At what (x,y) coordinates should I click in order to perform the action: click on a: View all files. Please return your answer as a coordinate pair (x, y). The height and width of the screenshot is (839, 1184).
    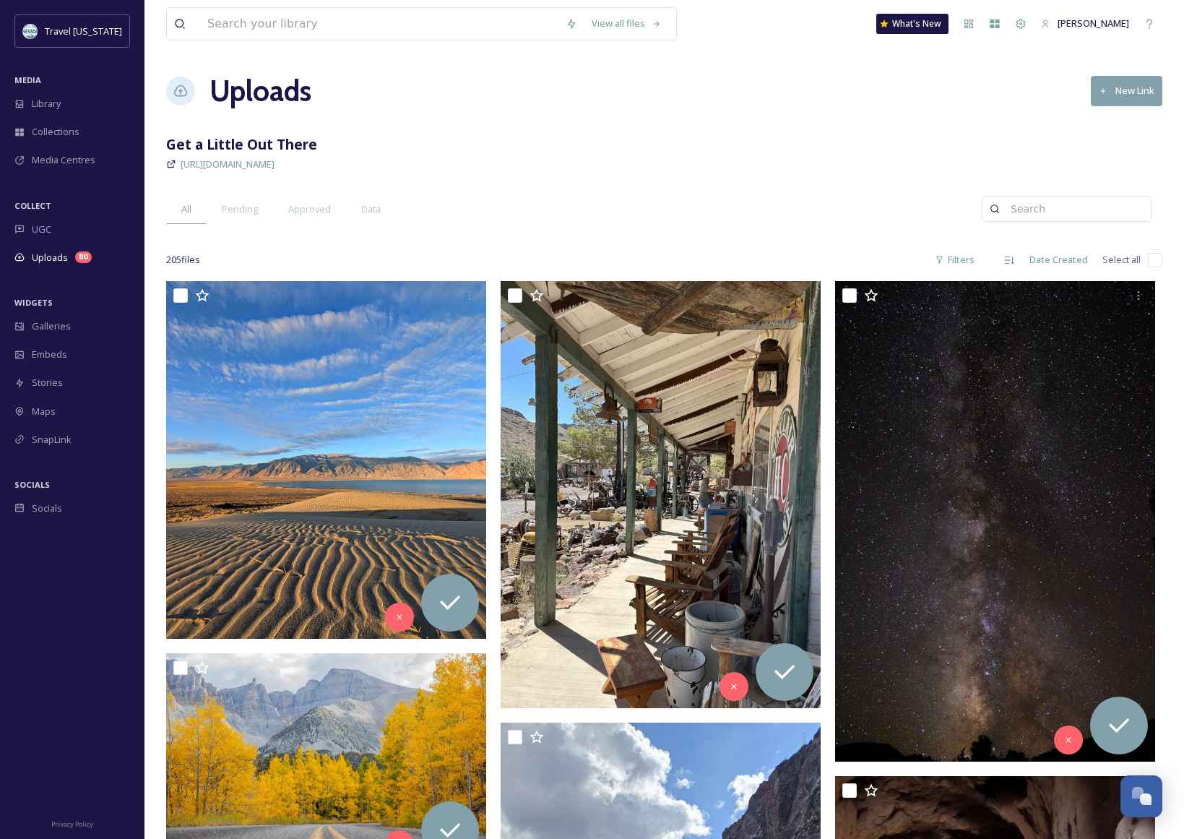
    Looking at the image, I should click on (626, 23).